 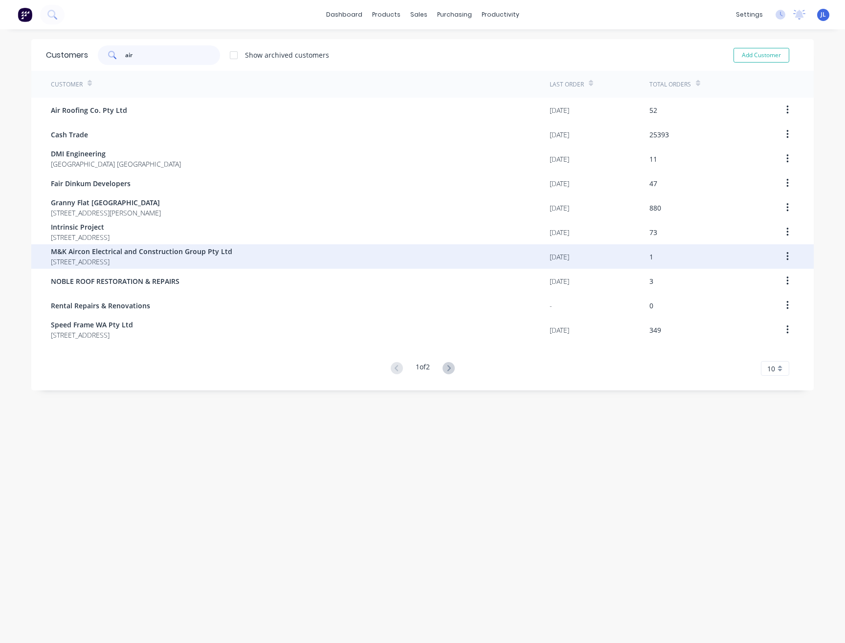 I want to click on div: 52, so click(x=653, y=110).